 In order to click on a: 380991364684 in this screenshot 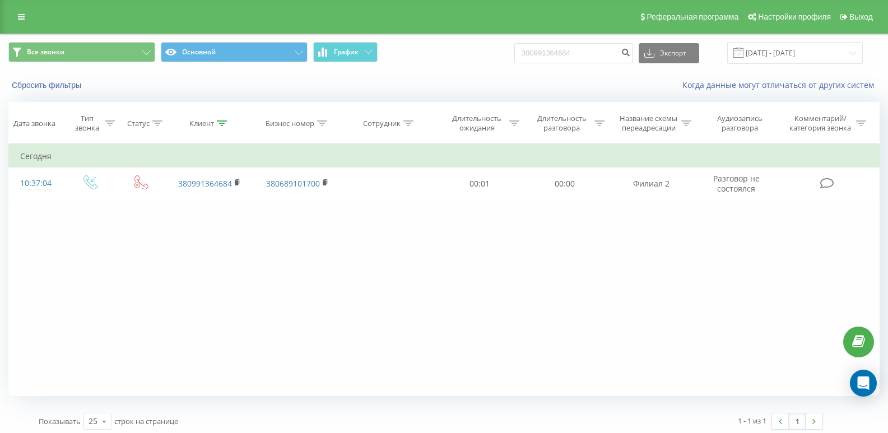, I will do `click(205, 183)`.